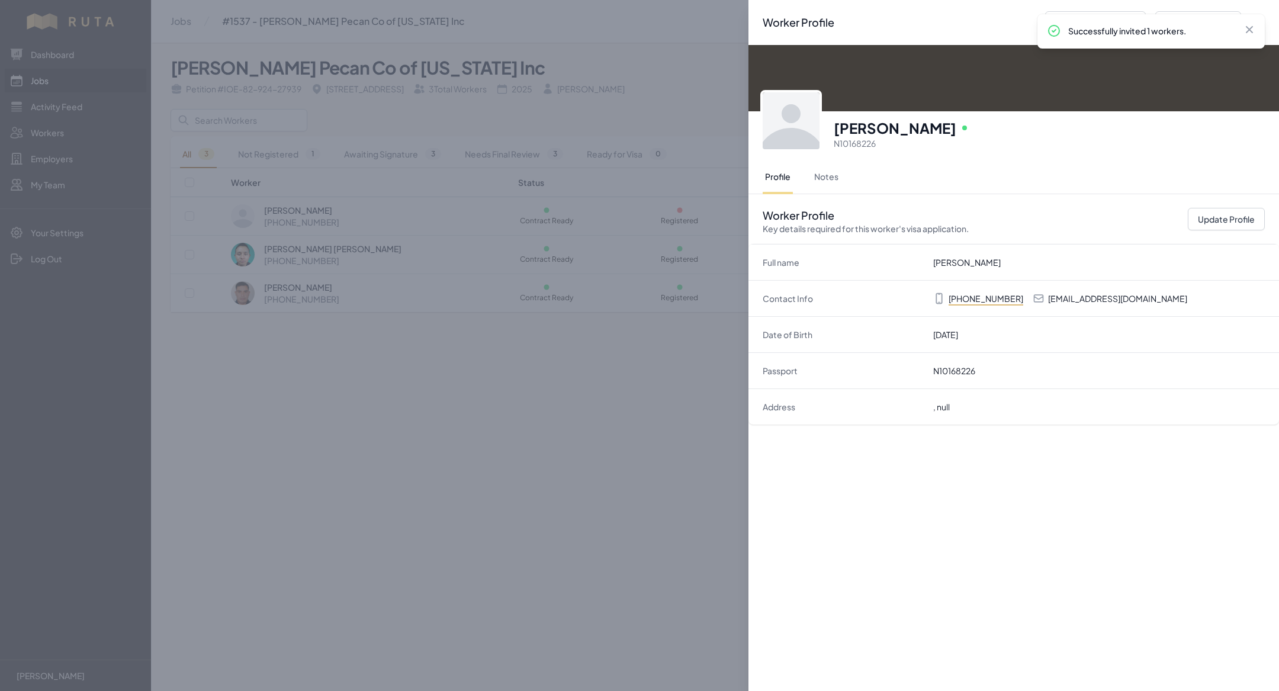 The width and height of the screenshot is (1279, 691). What do you see at coordinates (866, 229) in the screenshot?
I see `p: Key details required for this worker's visa application.` at bounding box center [866, 229].